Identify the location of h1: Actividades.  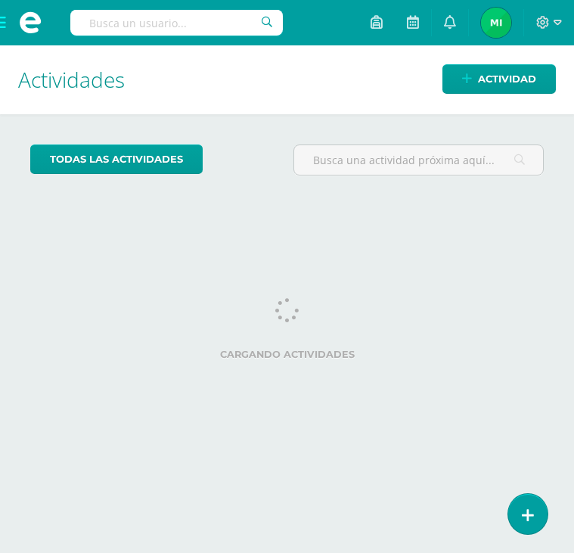
(287, 79).